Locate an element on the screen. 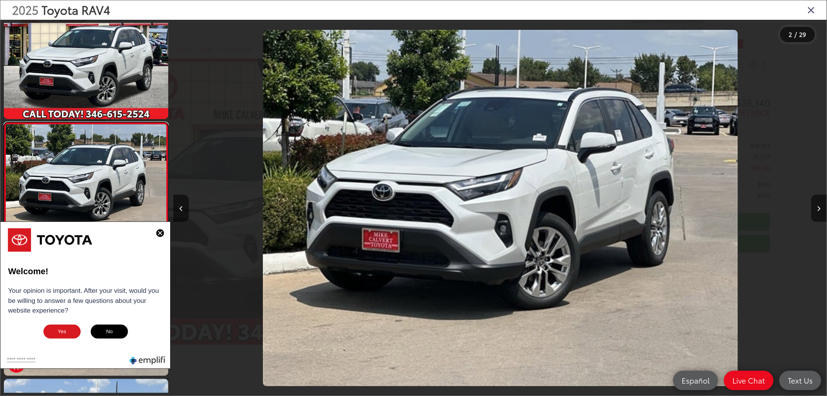 This screenshot has height=396, width=827. span: Live Chat is located at coordinates (748, 380).